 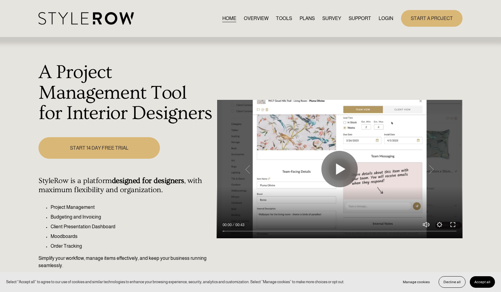 I want to click on p: Project Management, so click(x=132, y=207).